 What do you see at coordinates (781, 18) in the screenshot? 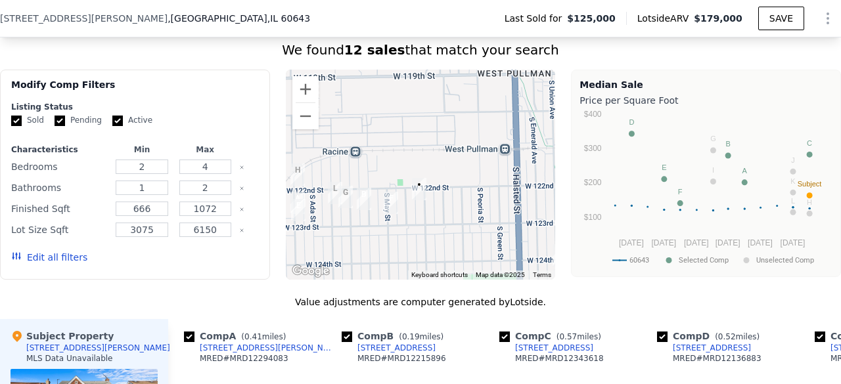
I see `button: SAVE` at bounding box center [781, 18].